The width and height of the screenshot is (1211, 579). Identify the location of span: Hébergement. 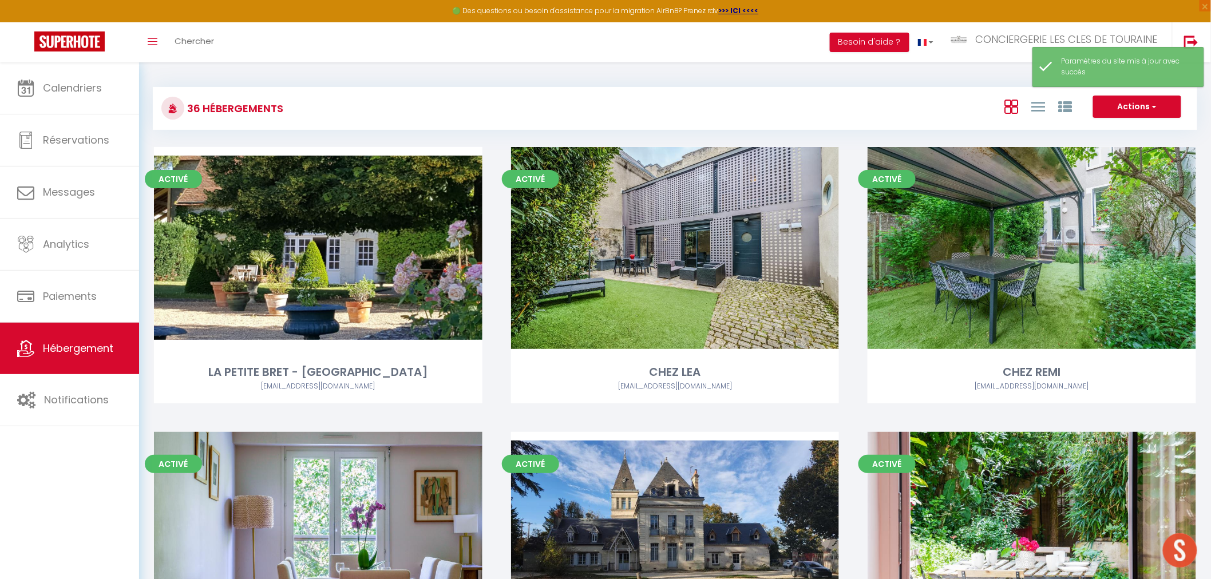
(78, 348).